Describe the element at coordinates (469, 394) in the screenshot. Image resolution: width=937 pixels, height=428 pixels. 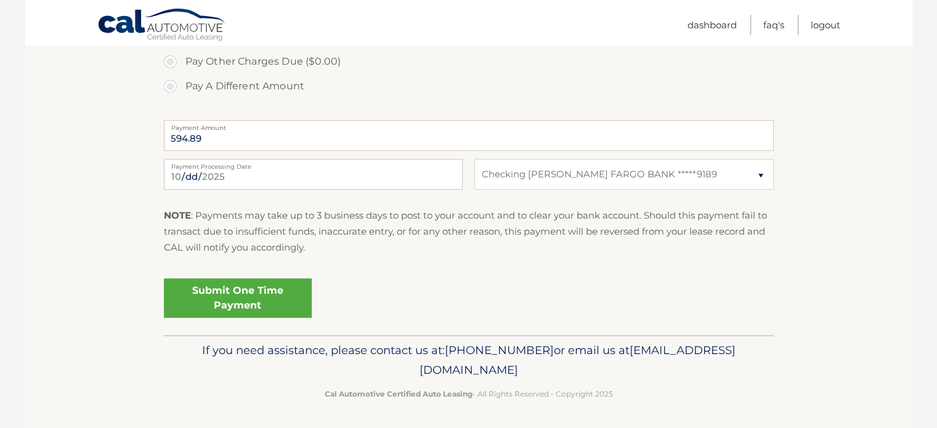
I see `p: - All Rights Reserved - Copyright 2025` at that location.